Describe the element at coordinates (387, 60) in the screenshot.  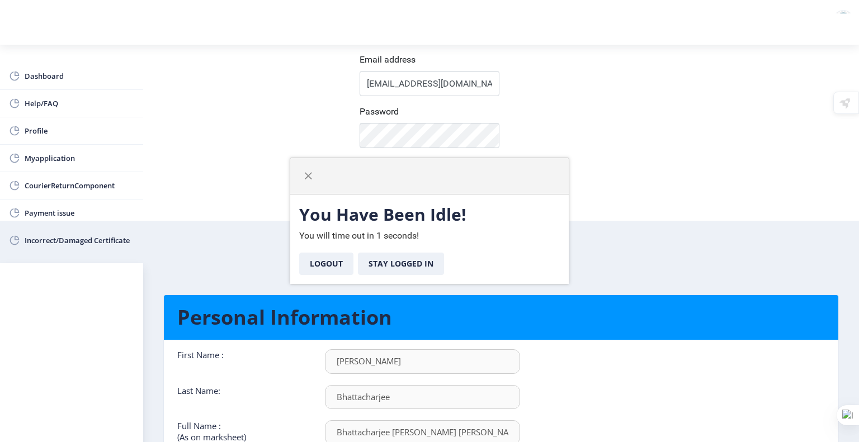
I see `label: Email address` at that location.